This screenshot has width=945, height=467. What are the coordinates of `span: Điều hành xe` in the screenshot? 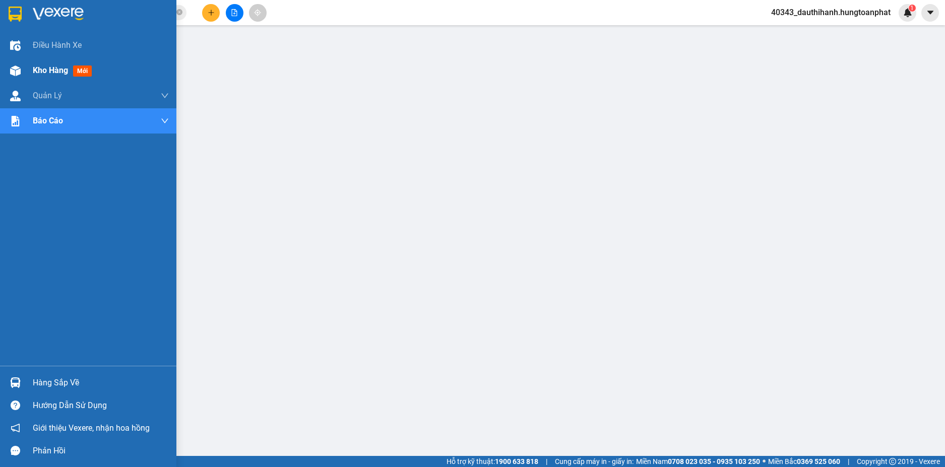 It's located at (57, 45).